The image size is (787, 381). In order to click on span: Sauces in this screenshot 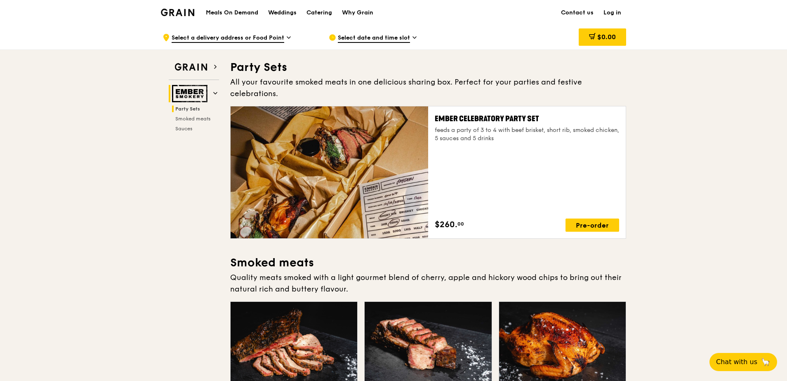, I will do `click(184, 129)`.